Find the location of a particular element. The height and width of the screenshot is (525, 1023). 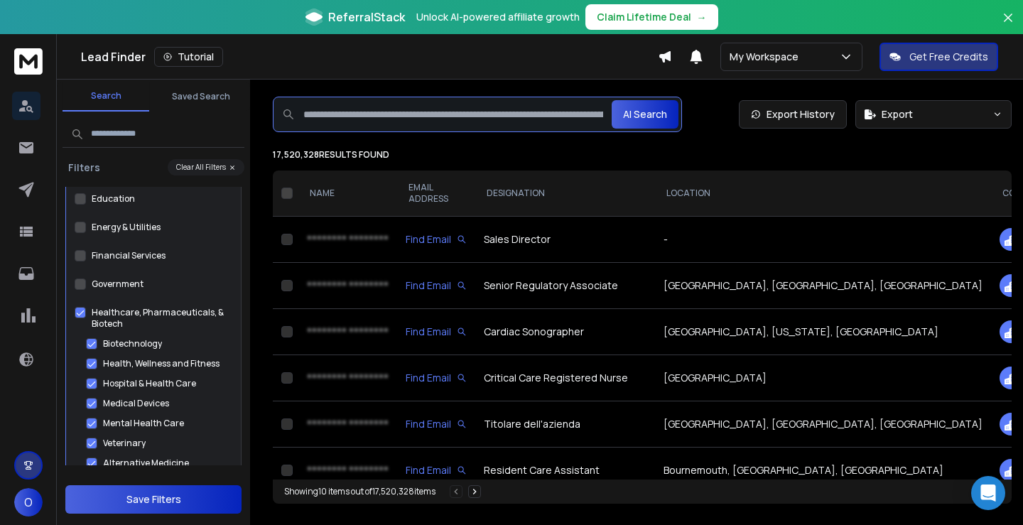

button: Saved Search is located at coordinates (201, 97).